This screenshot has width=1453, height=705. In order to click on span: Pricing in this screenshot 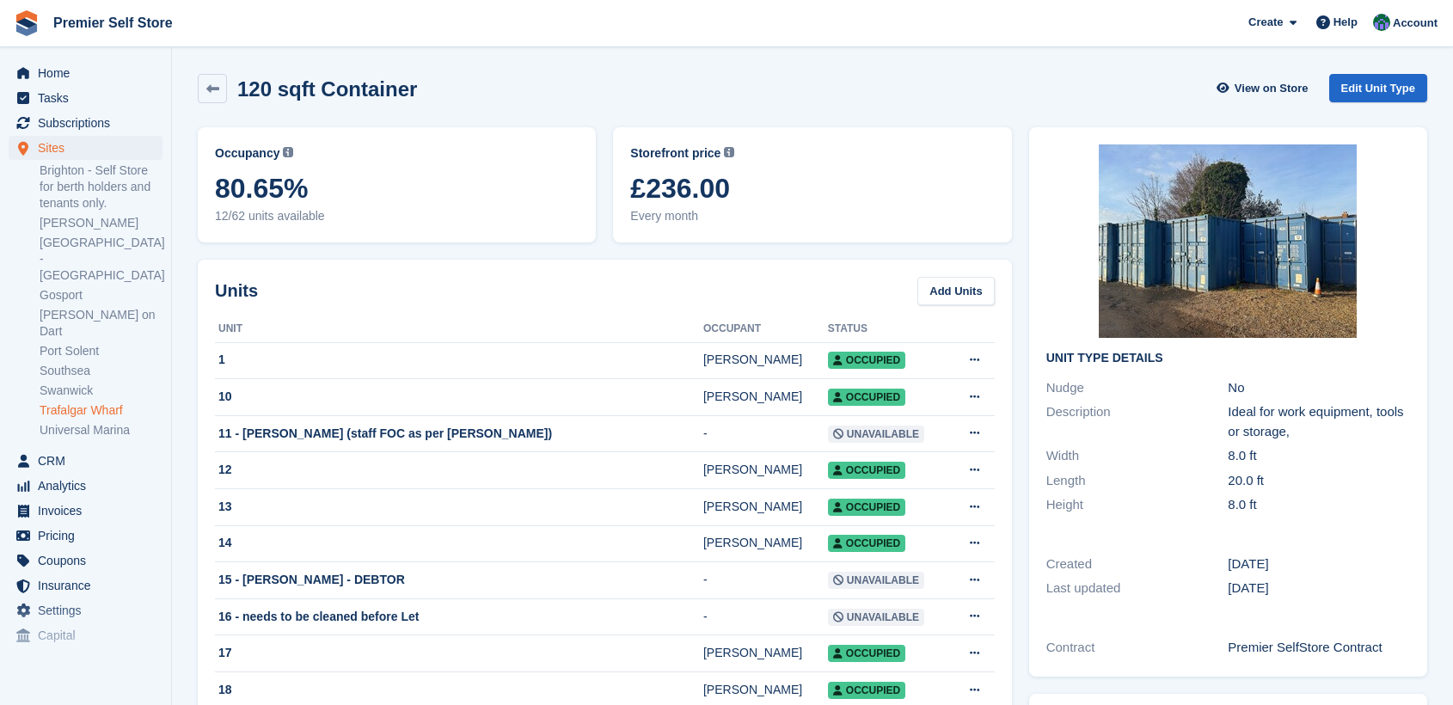, I will do `click(89, 536)`.